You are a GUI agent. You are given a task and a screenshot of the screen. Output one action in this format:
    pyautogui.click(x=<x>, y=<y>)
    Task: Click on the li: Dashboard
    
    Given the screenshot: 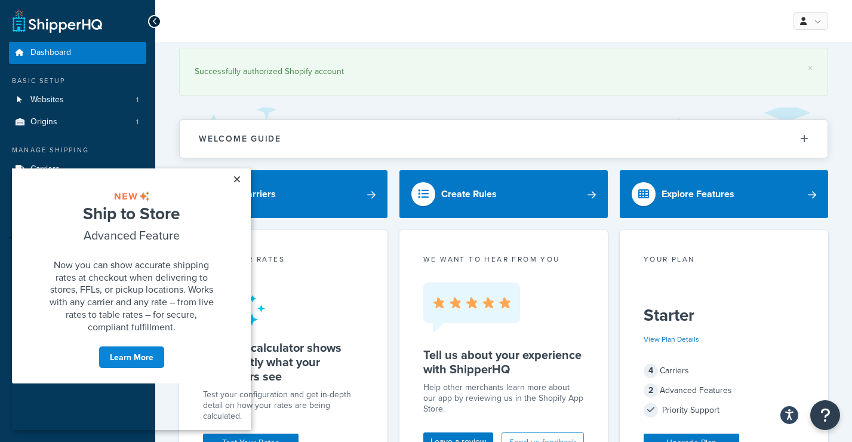 What is the action you would take?
    pyautogui.click(x=78, y=53)
    